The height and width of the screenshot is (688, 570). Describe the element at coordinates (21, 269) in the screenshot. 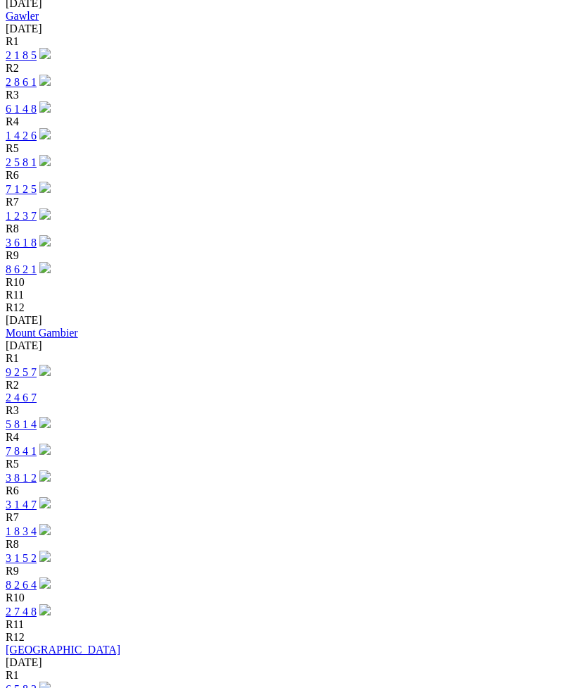

I see `a: 8 6 2 1` at that location.